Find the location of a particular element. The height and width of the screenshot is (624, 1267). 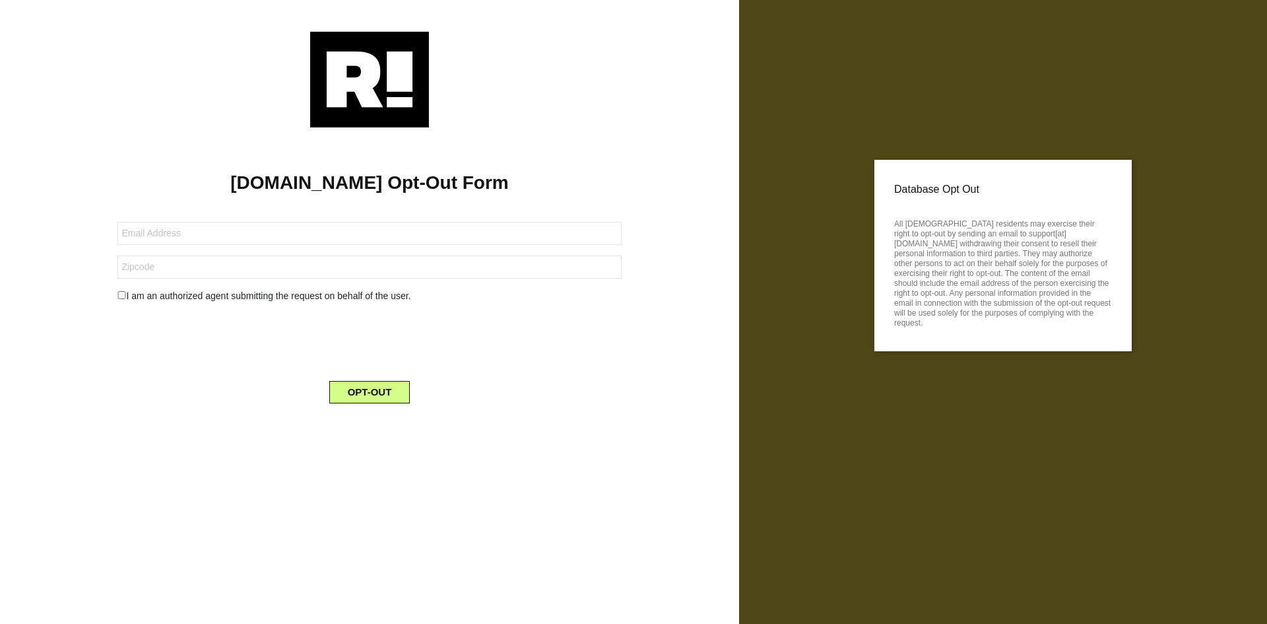

button: OPT-OUT is located at coordinates (369, 392).